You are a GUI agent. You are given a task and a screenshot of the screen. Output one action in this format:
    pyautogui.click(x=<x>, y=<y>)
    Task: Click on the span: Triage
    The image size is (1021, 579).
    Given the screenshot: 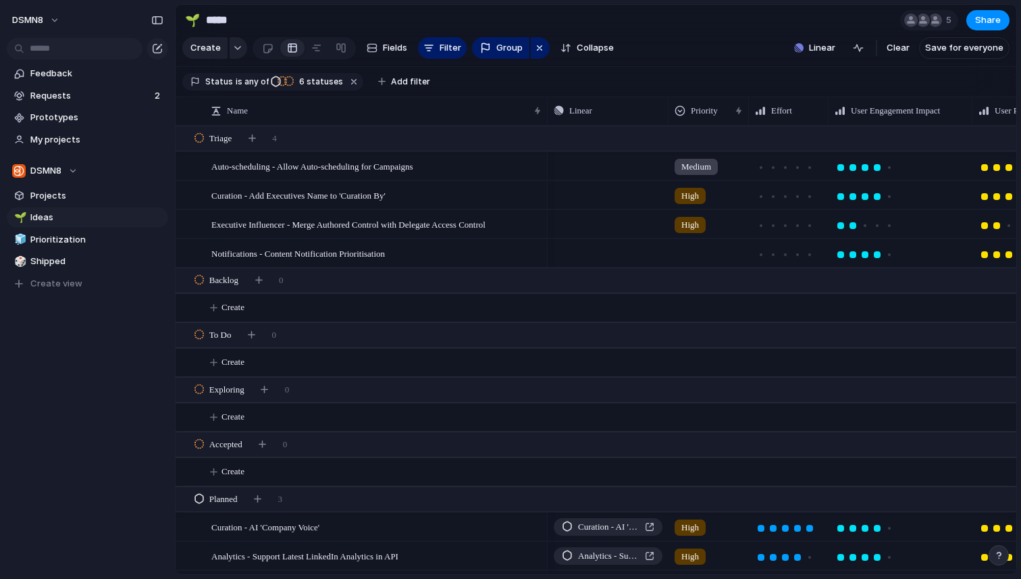 What is the action you would take?
    pyautogui.click(x=220, y=138)
    